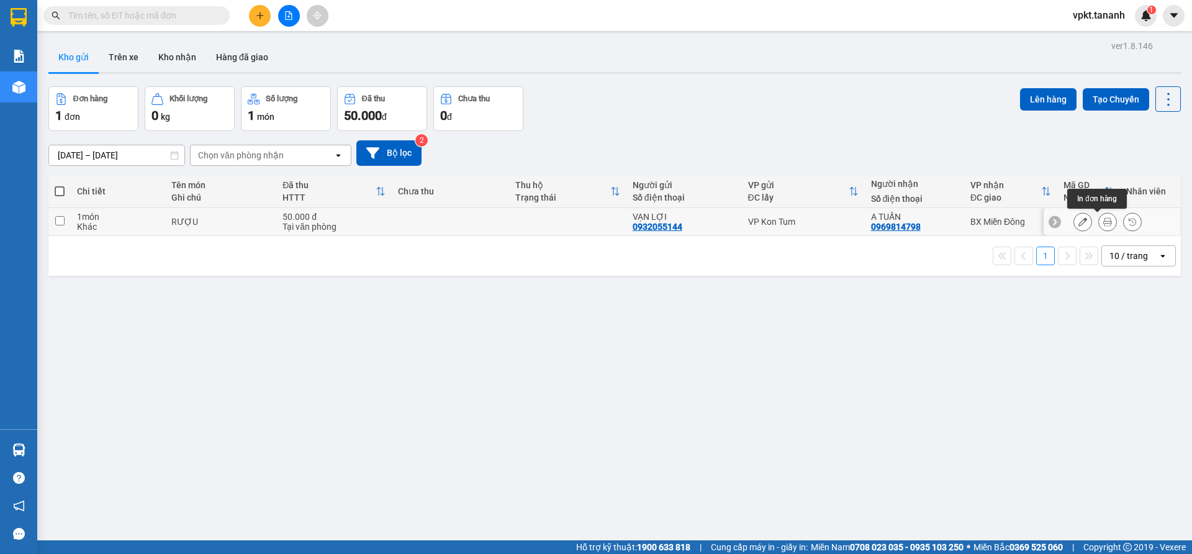  I want to click on button: aim, so click(317, 16).